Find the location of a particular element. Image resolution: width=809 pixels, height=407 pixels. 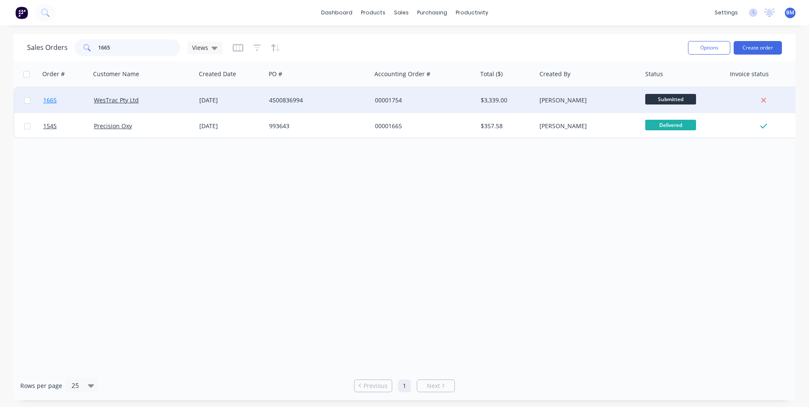

span: Submitted is located at coordinates (671, 99).